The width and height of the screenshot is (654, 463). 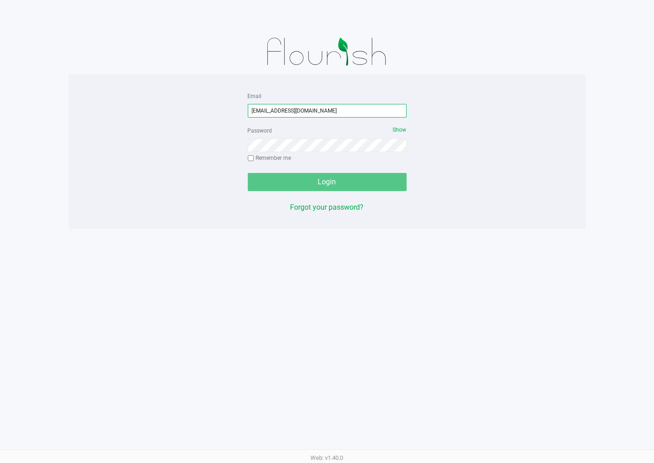 I want to click on span: Show, so click(x=400, y=130).